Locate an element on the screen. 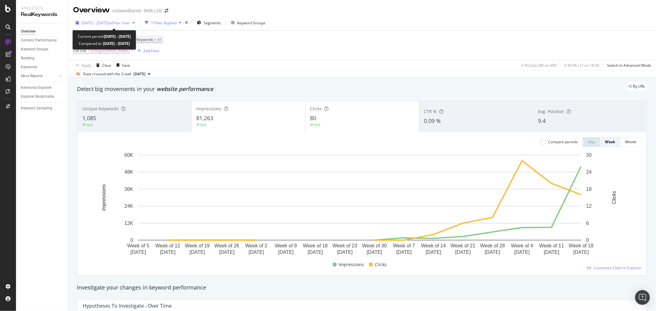 The width and height of the screenshot is (656, 311). span: By URL is located at coordinates (639, 86).